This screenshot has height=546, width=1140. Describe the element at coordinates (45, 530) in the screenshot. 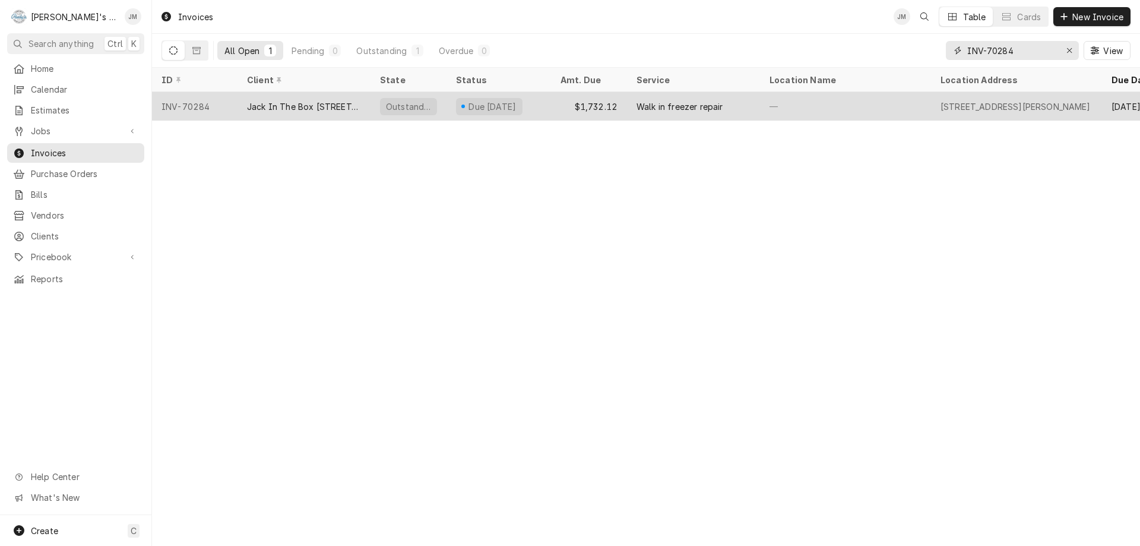

I see `span: Create` at that location.